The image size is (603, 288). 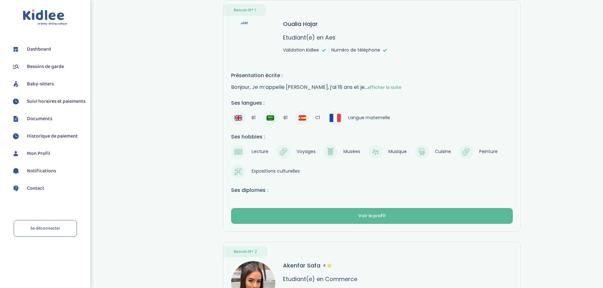 What do you see at coordinates (48, 154) in the screenshot?
I see `a: Mon Profil` at bounding box center [48, 154].